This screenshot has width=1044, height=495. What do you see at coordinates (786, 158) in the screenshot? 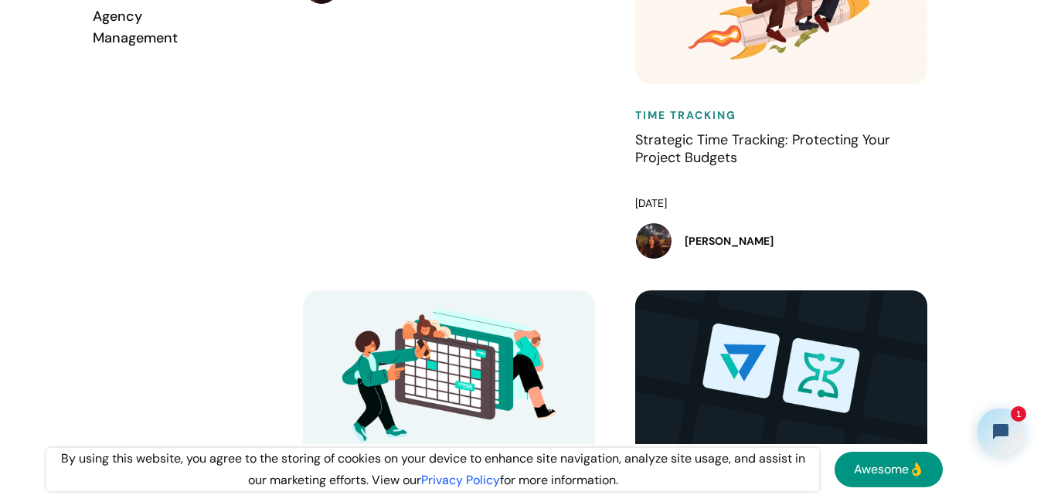
I see `h4: Strategic Time Tracking: Protecting Your Project Budgets` at bounding box center [786, 158].